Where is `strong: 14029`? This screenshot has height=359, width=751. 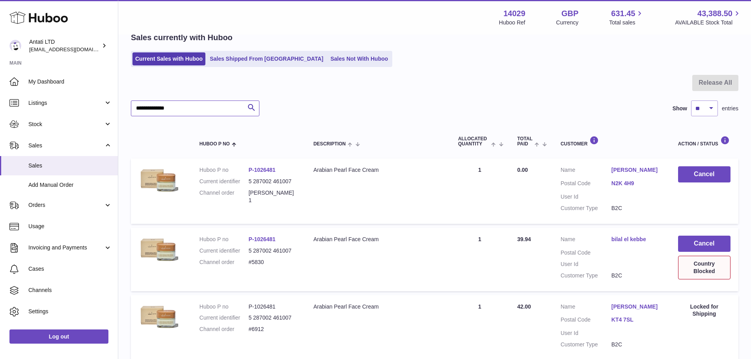
strong: 14029 is located at coordinates (514, 13).